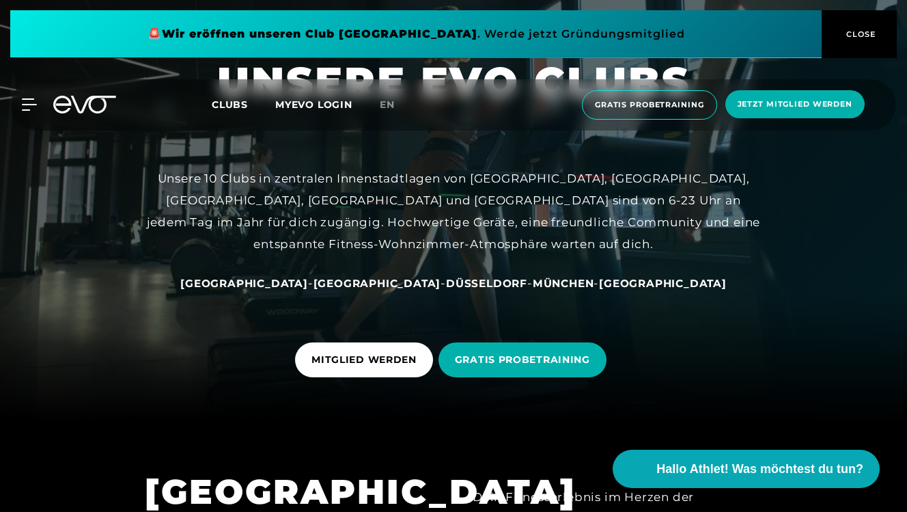  What do you see at coordinates (364, 359) in the screenshot?
I see `span: MITGLIED WERDEN` at bounding box center [364, 359].